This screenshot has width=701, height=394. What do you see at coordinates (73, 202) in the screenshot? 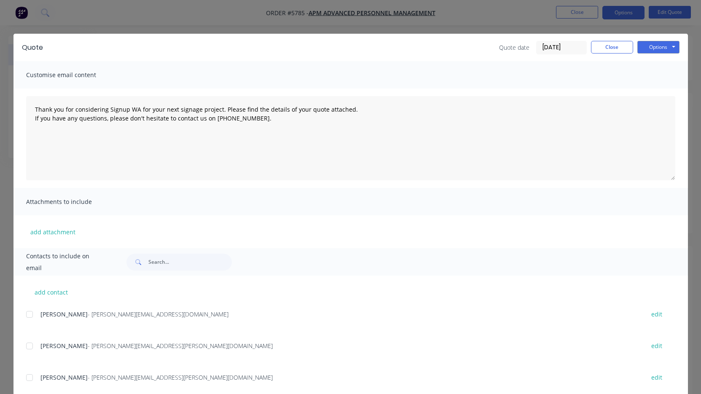
I see `span: Attachments to include` at bounding box center [73, 202].